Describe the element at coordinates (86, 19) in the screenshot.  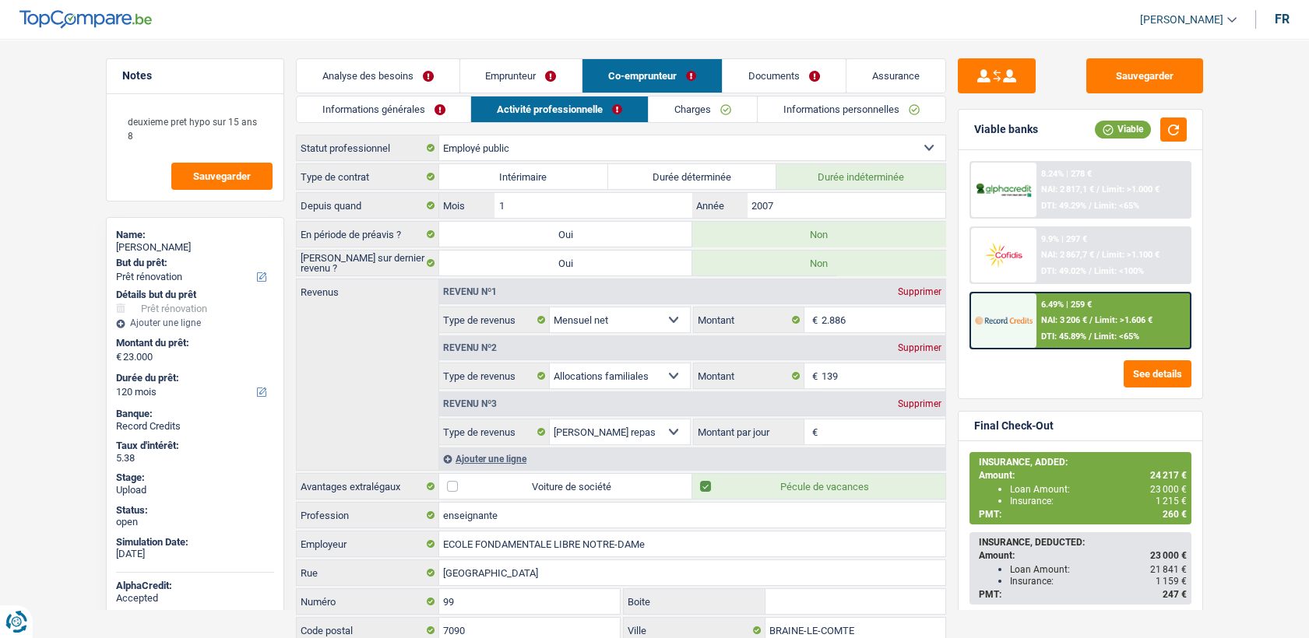
I see `img: TopCompare Logo` at that location.